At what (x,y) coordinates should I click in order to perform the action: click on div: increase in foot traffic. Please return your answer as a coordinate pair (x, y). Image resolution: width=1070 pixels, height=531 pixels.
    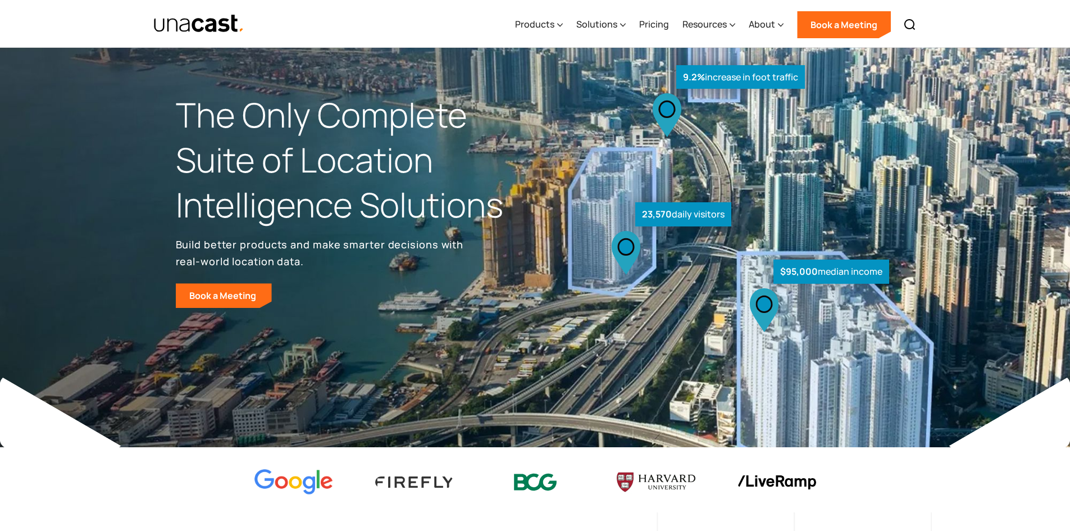
    Looking at the image, I should click on (740, 77).